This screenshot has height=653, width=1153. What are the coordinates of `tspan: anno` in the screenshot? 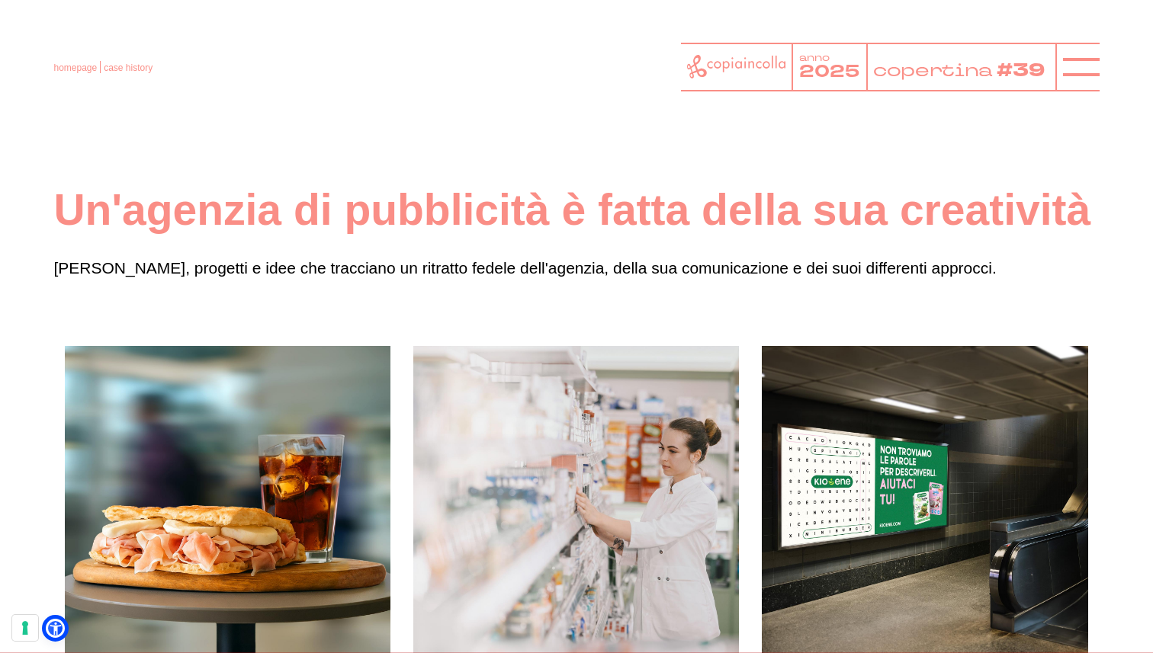 It's located at (814, 58).